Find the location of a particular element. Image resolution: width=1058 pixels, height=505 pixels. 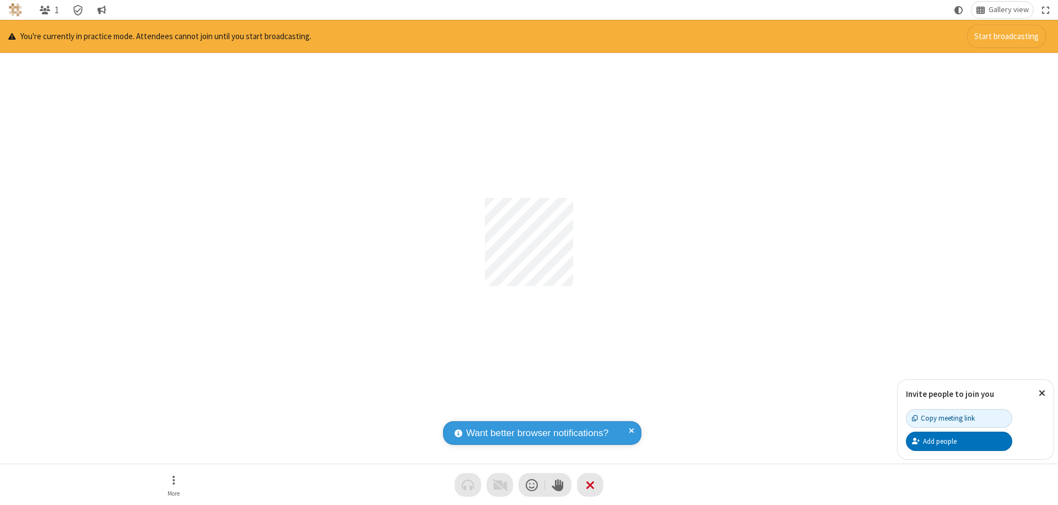

span: Want better browser notifications? is located at coordinates (537, 433).